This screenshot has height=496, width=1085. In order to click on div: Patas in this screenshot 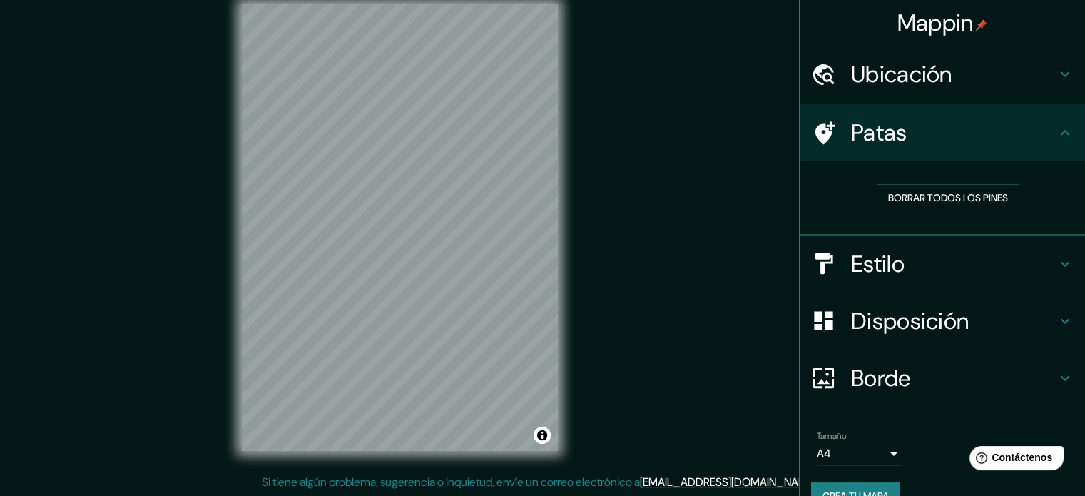, I will do `click(943, 133)`.